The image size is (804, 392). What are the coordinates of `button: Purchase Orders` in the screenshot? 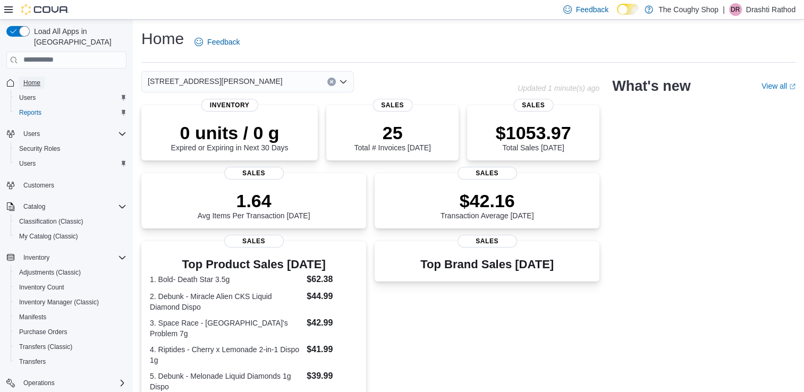 It's located at (71, 332).